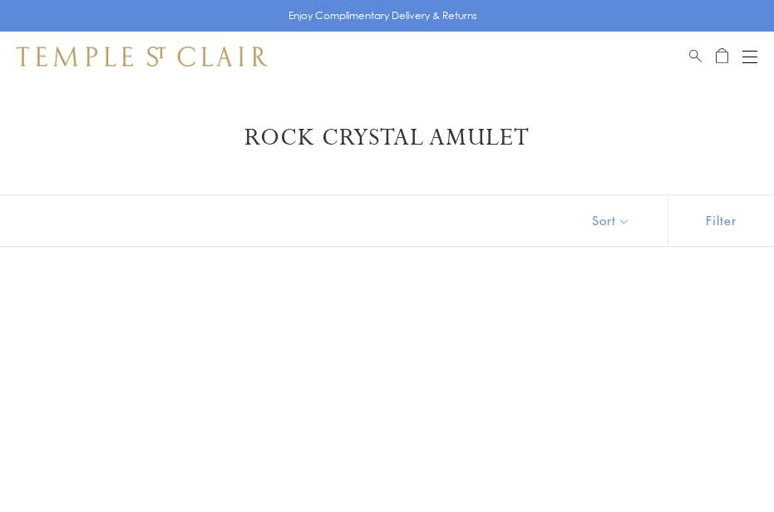 The width and height of the screenshot is (774, 512). I want to click on h1: Rock Crystal Amulet, so click(386, 138).